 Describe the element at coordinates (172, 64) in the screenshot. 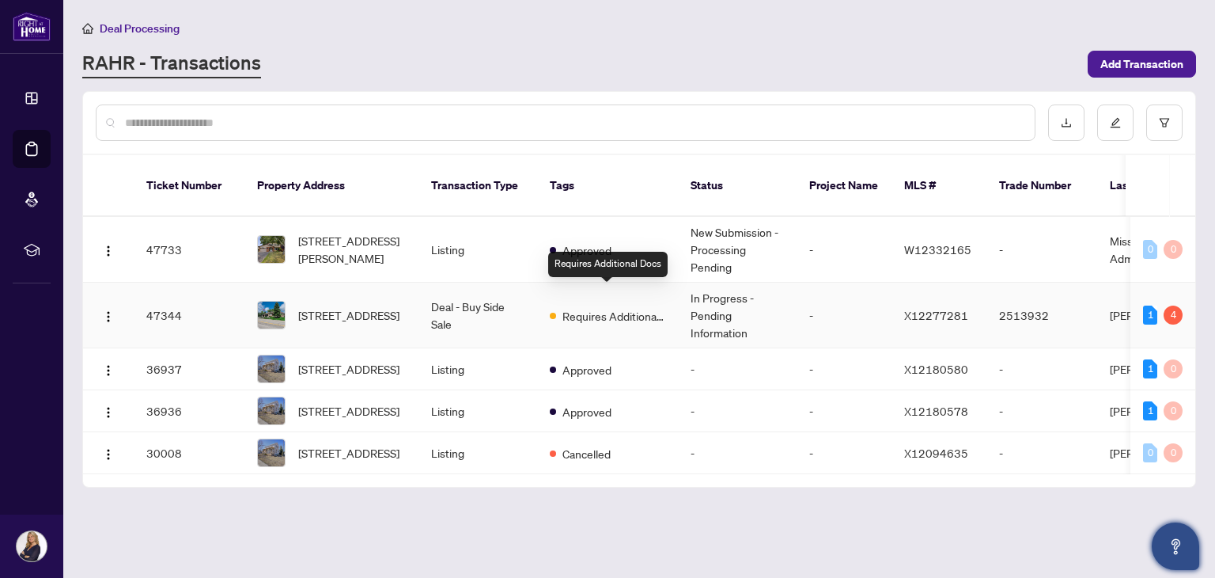

I see `a: RAHR - Transactions` at that location.